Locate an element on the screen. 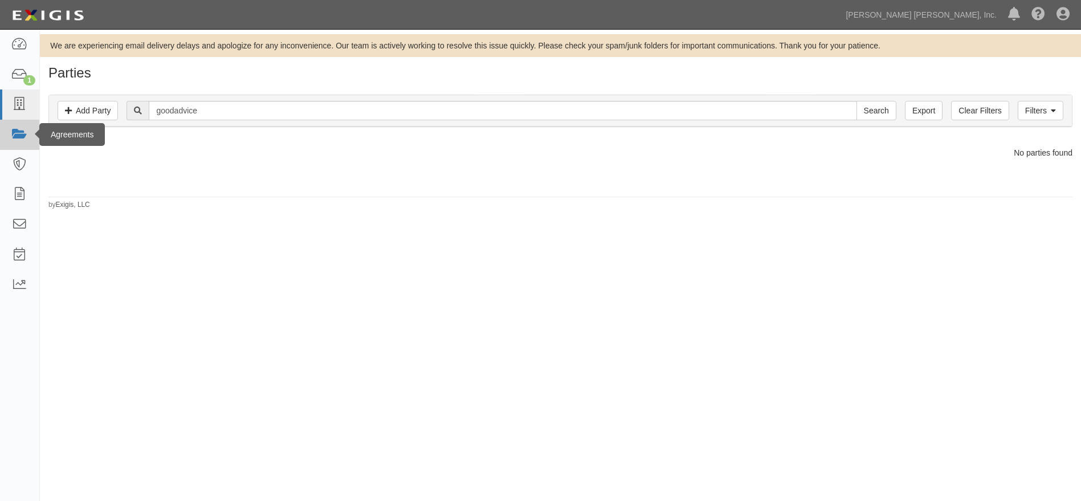  div: Agreements is located at coordinates (72, 135).